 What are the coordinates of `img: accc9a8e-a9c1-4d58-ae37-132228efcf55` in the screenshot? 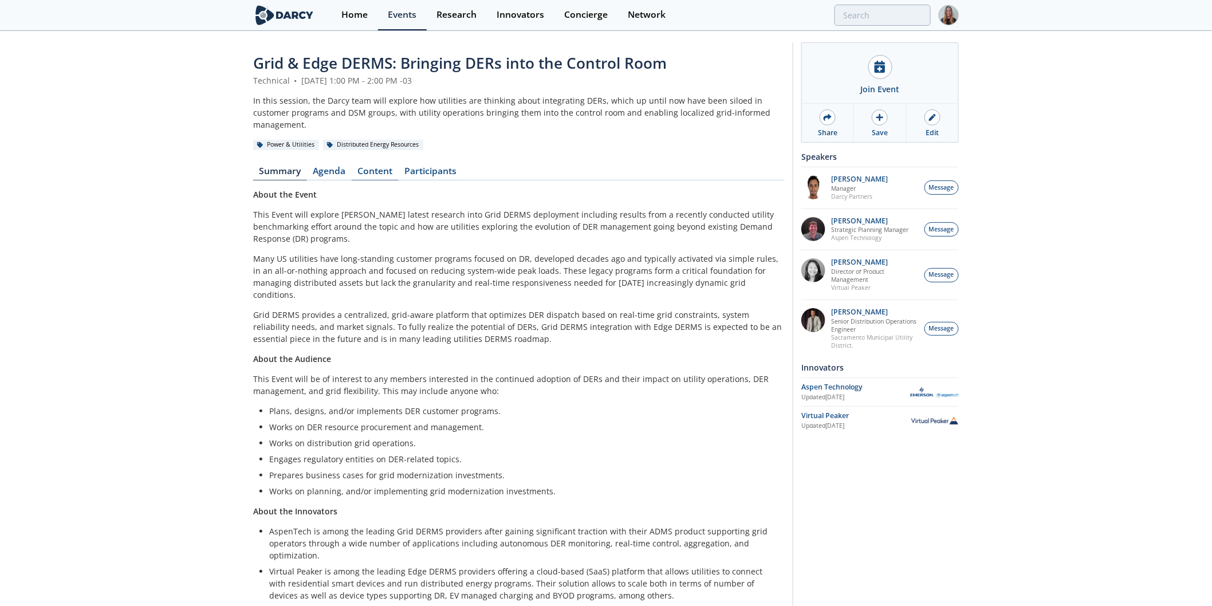 It's located at (813, 229).